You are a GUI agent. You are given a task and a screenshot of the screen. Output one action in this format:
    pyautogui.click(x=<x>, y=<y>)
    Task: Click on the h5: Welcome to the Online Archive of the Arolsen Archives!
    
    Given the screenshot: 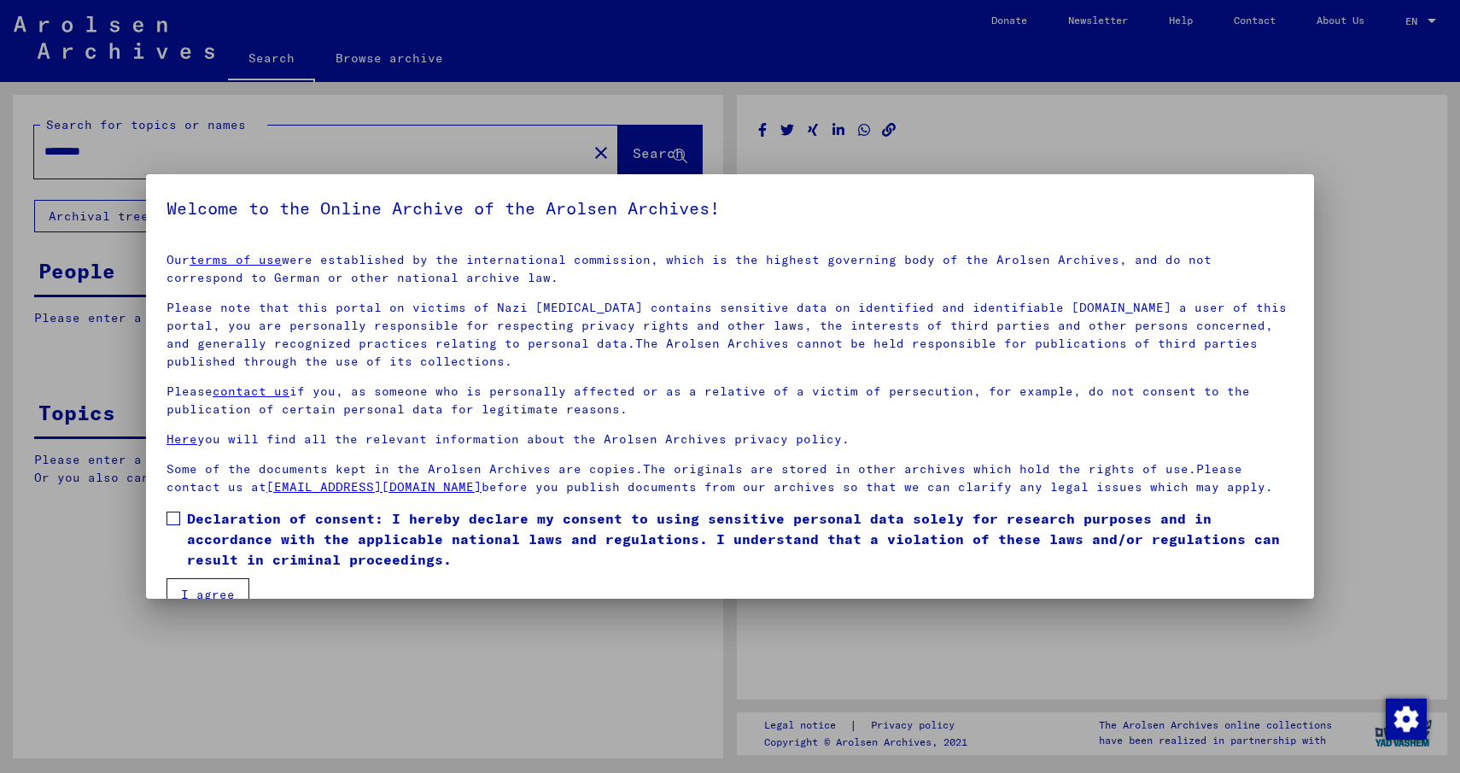 What is the action you would take?
    pyautogui.click(x=730, y=208)
    